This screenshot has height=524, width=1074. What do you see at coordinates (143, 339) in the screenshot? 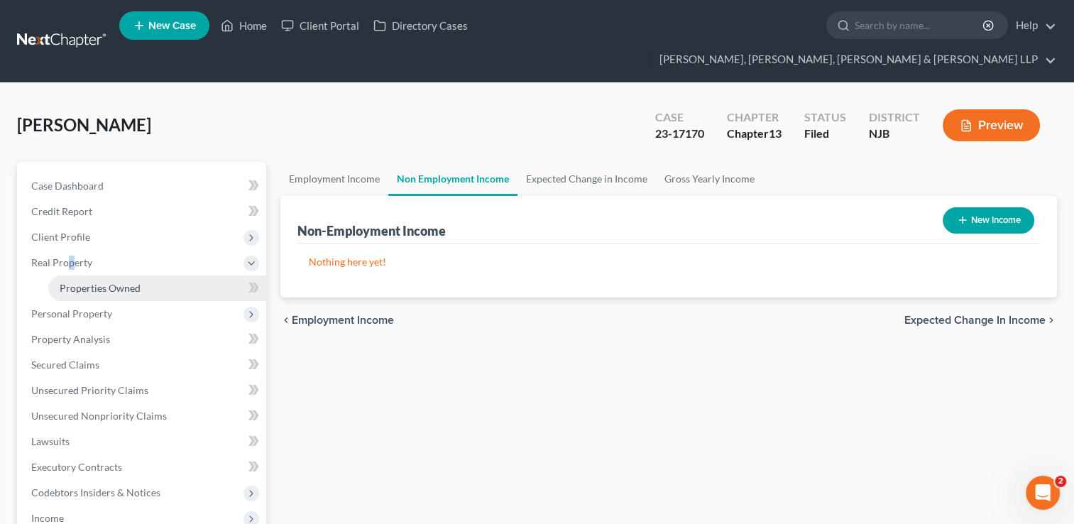
I see `a: Property Analysis` at bounding box center [143, 339].